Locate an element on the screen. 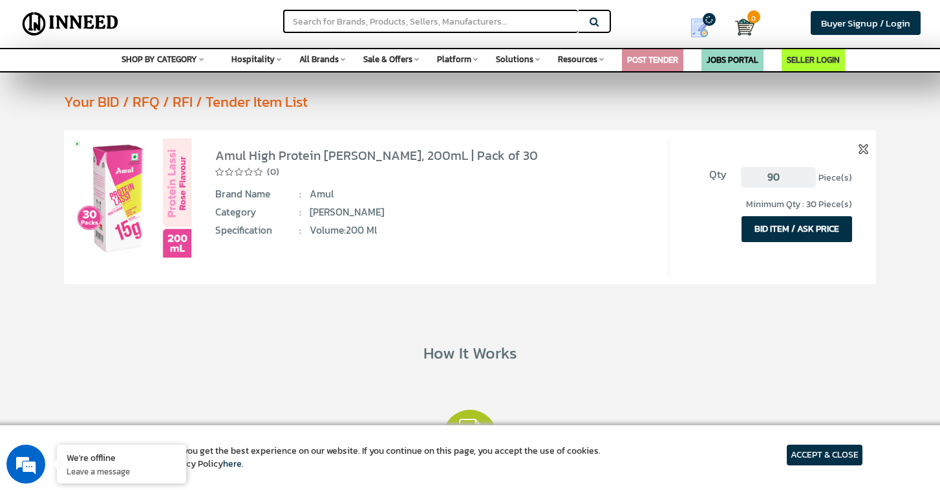 This screenshot has height=490, width=940. button: BID ITEM / ASK PRICE is located at coordinates (797, 229).